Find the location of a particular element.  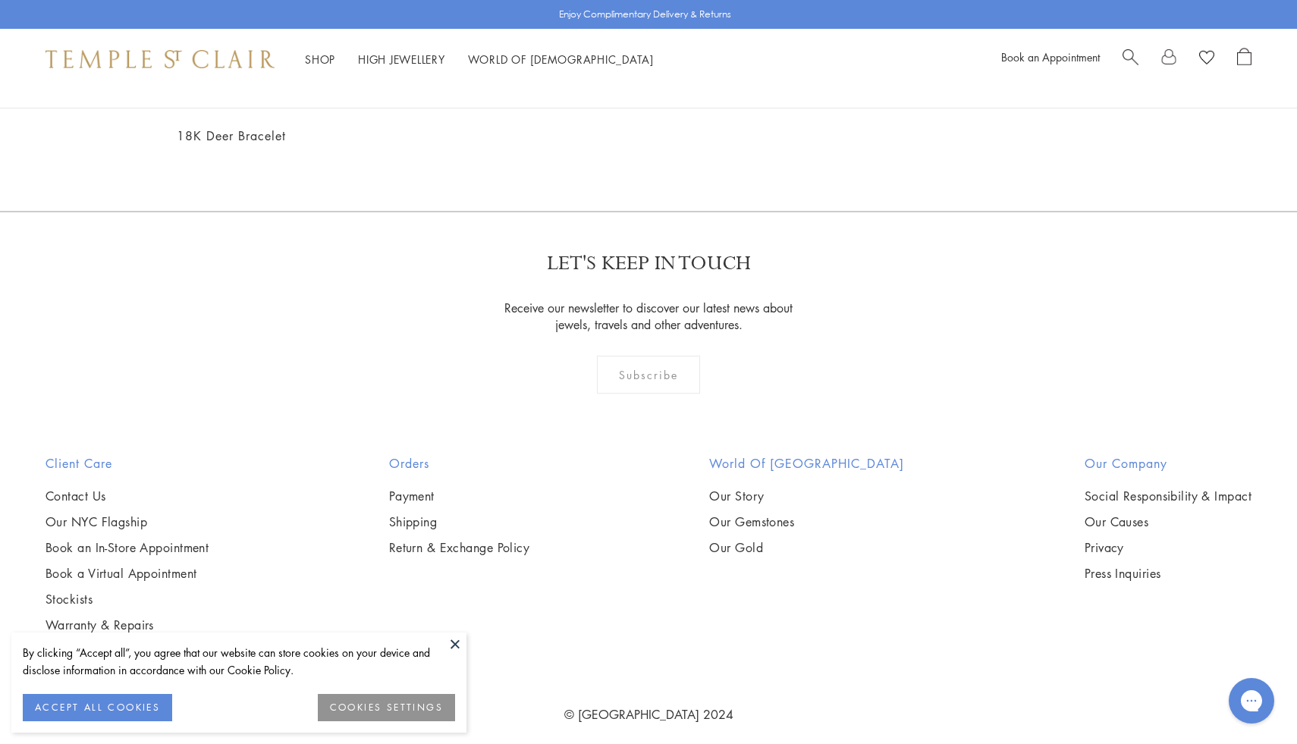

button: COOKIES SETTINGS is located at coordinates (386, 708).